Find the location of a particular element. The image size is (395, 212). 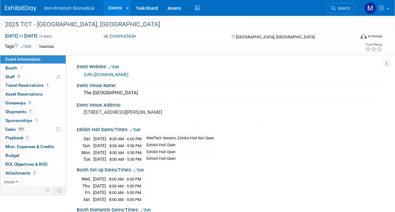

span: Shipments is located at coordinates (19, 111).